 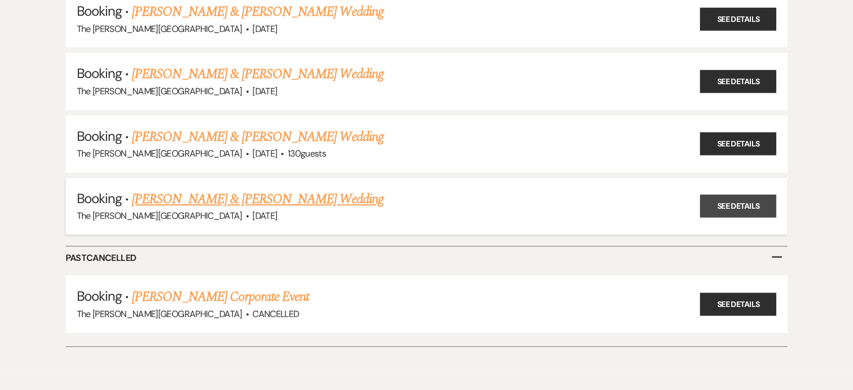 What do you see at coordinates (427, 258) in the screenshot?
I see `h6: Past Cancelled` at bounding box center [427, 258].